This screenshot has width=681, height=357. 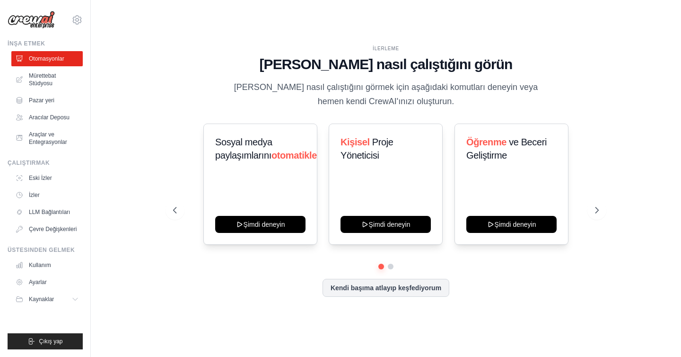 What do you see at coordinates (305, 155) in the screenshot?
I see `font: otomatikleştirin` at bounding box center [305, 155].